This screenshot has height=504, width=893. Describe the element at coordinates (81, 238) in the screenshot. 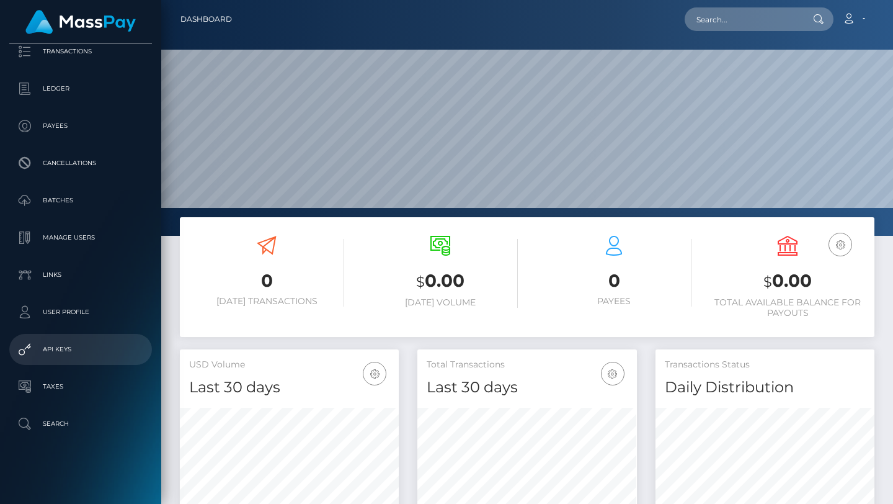

I see `p: Manage Users` at that location.